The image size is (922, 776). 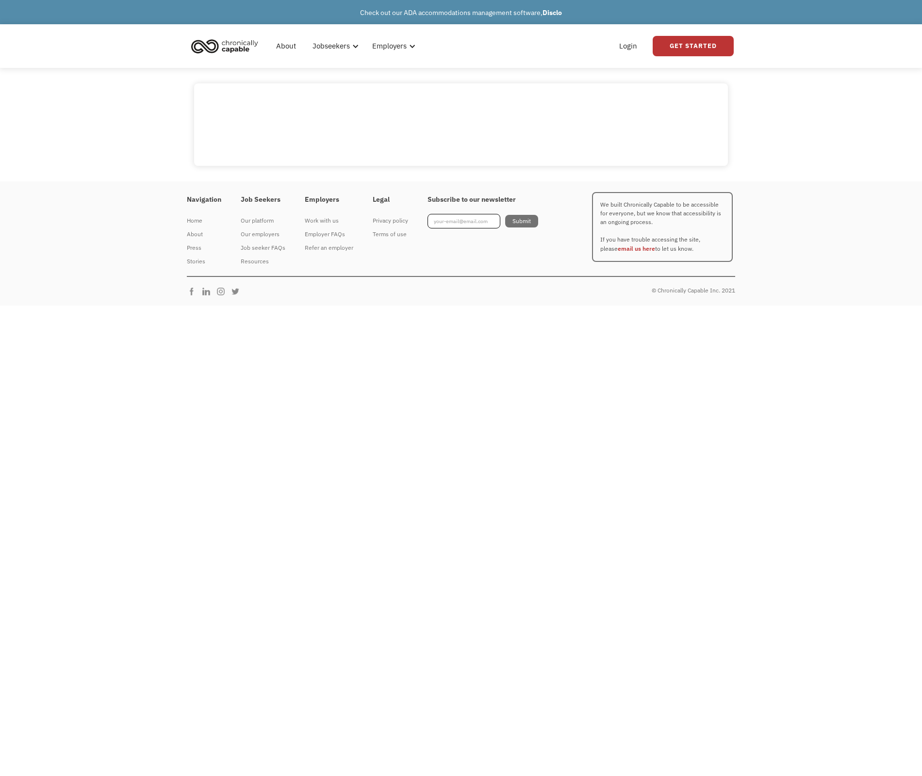 I want to click on div: Our platform, so click(x=263, y=221).